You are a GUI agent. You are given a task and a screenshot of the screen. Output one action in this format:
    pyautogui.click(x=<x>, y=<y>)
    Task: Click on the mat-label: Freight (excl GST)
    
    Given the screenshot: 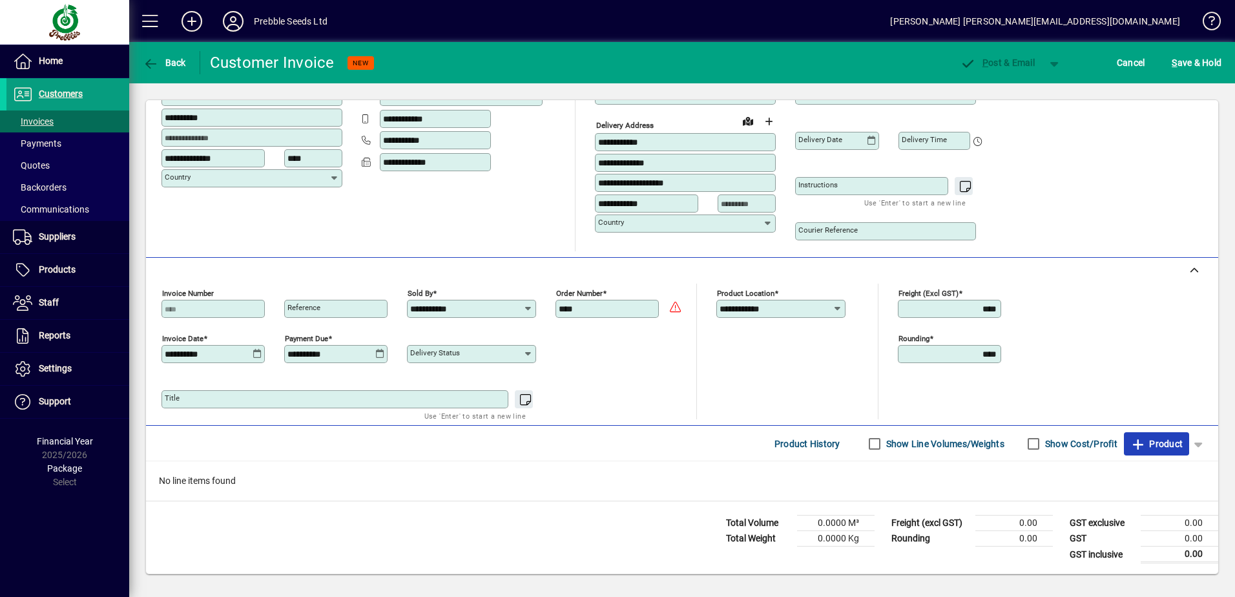 What is the action you would take?
    pyautogui.click(x=928, y=293)
    